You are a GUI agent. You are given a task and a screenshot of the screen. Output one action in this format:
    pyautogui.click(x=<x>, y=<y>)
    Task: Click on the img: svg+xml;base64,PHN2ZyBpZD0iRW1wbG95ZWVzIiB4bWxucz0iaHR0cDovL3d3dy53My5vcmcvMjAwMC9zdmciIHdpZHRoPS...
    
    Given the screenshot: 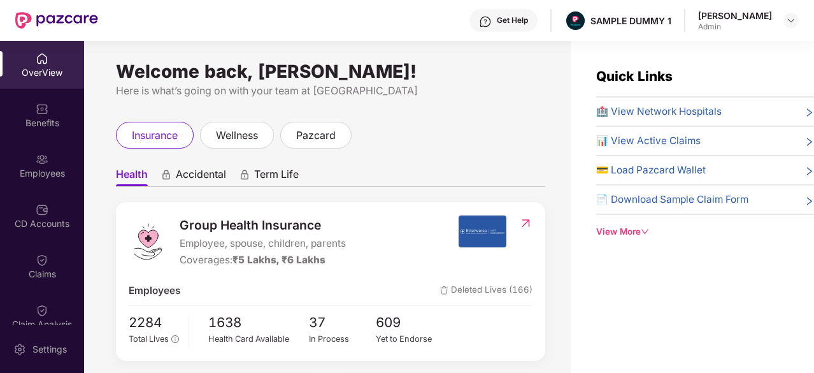 What is the action you would take?
    pyautogui.click(x=42, y=159)
    